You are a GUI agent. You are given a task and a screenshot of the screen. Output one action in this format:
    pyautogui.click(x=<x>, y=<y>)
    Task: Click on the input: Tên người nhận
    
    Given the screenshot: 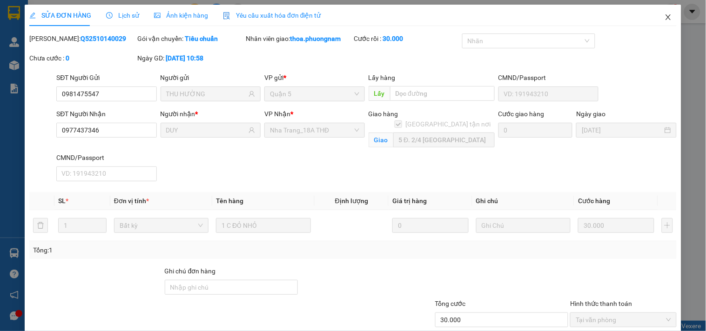 What is the action you would take?
    pyautogui.click(x=206, y=130)
    